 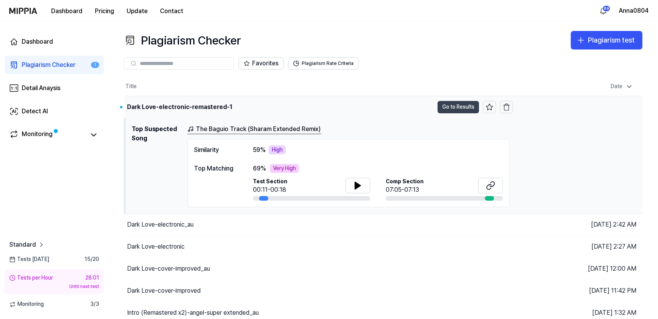 What do you see at coordinates (622, 87) in the screenshot?
I see `div: Date` at bounding box center [622, 87].